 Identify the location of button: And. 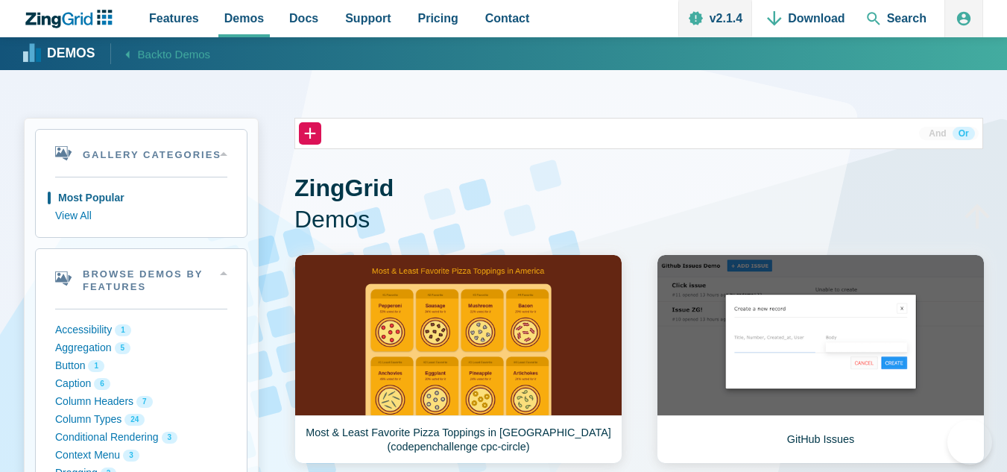
(937, 133).